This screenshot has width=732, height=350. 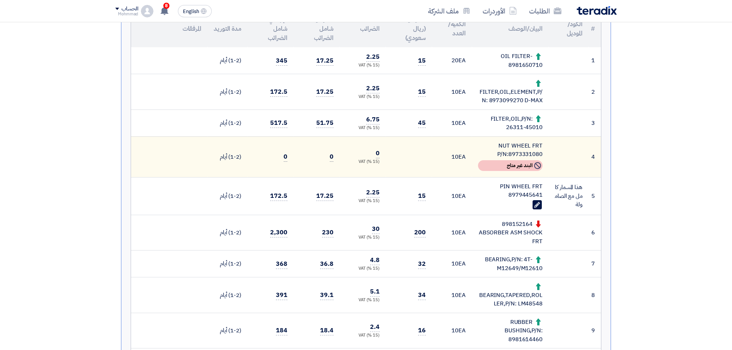 I want to click on th: الكمية/العدد, so click(x=452, y=29).